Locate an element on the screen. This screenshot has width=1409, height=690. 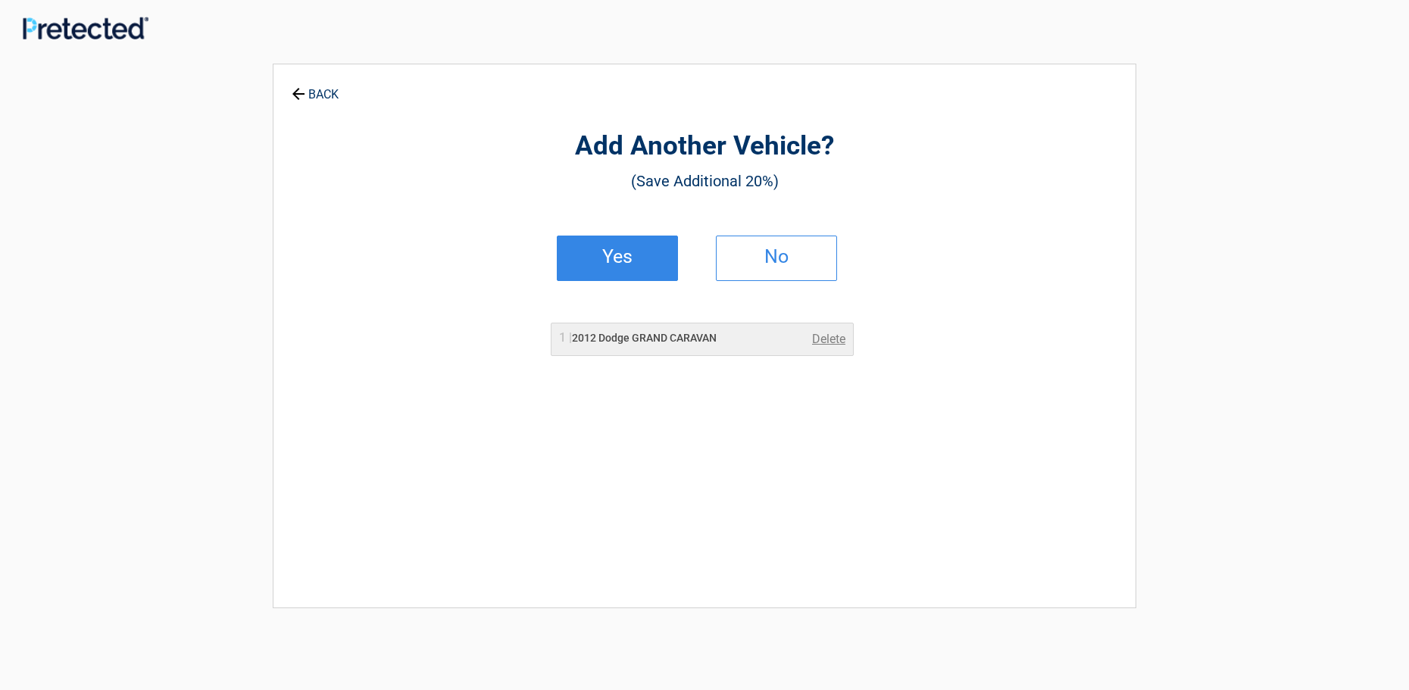
h3: (Save Additional 20%) is located at coordinates (705, 181).